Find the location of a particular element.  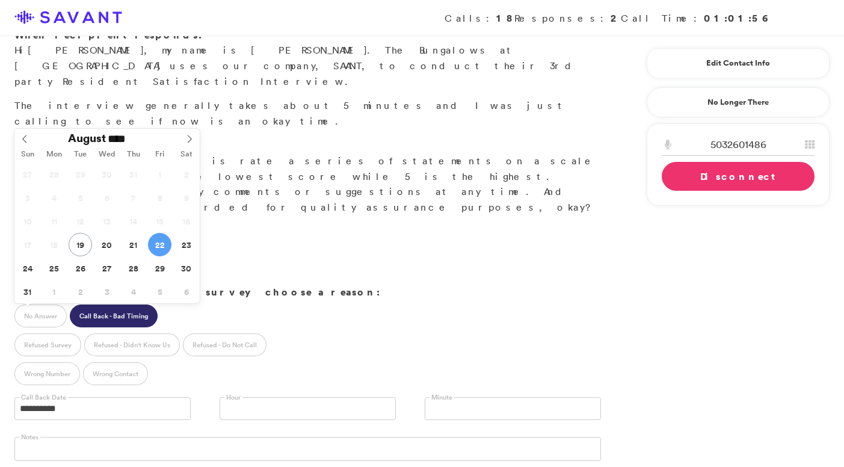

span: September 4, 2025 is located at coordinates (133, 291).